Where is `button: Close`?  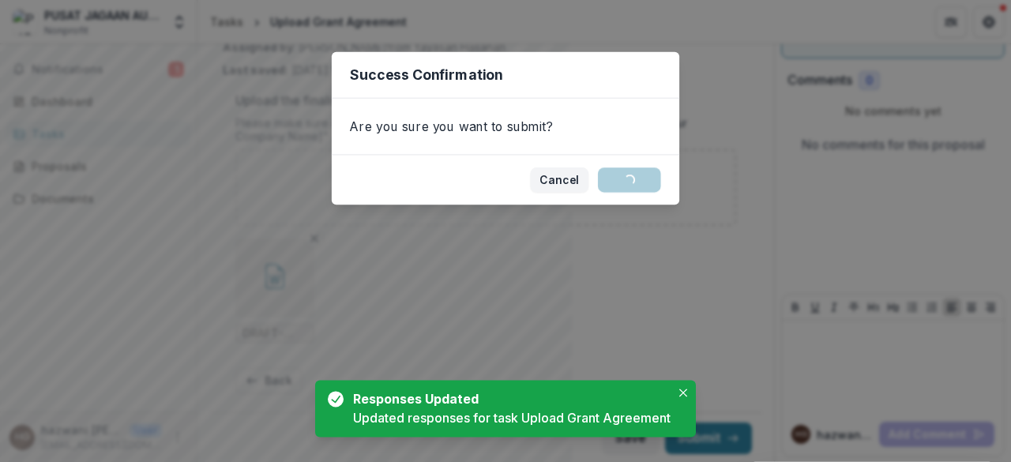 button: Close is located at coordinates (683, 393).